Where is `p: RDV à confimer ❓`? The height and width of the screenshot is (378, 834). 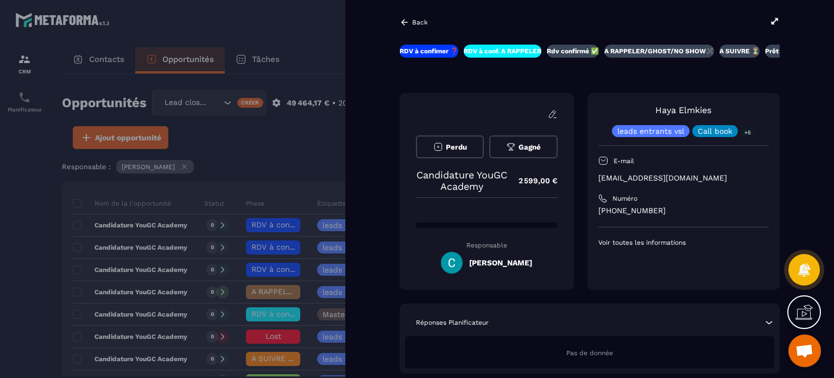
p: RDV à confimer ❓ is located at coordinates (429, 51).